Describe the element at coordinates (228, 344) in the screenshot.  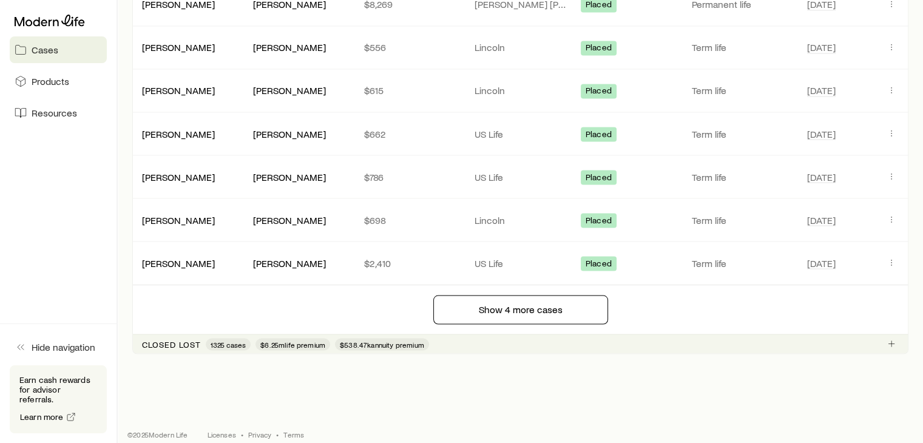
I see `span: 1325 cases` at that location.